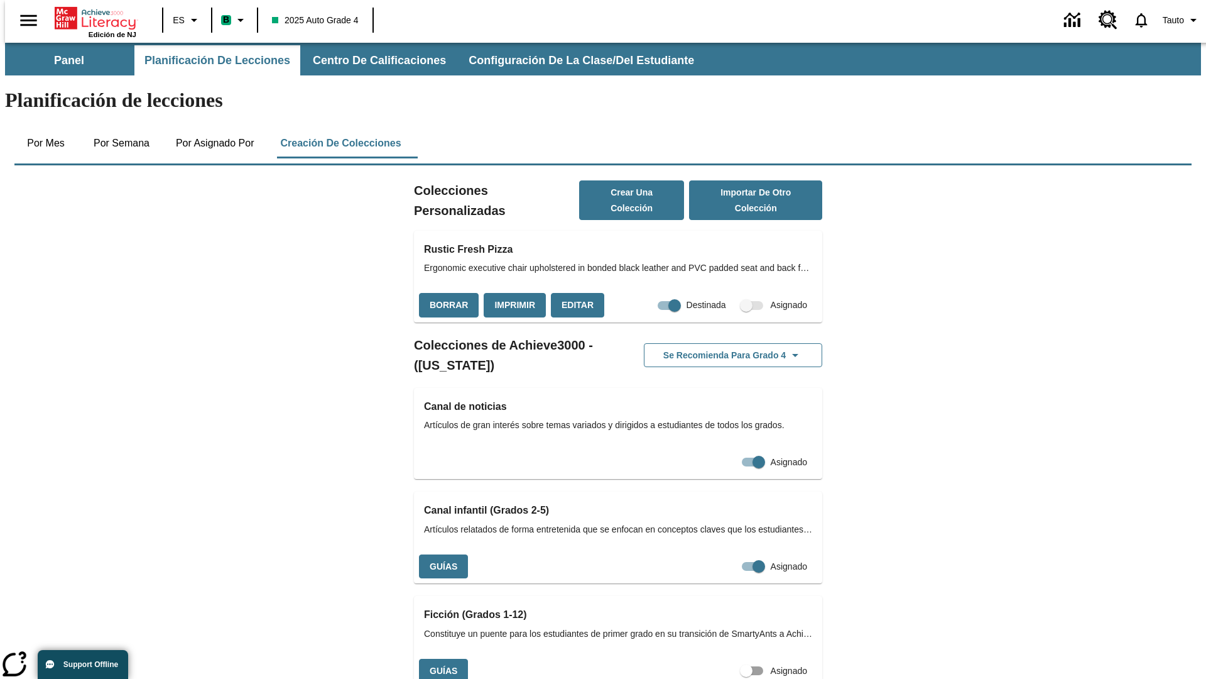 This screenshot has height=679, width=1206. What do you see at coordinates (69, 60) in the screenshot?
I see `button: Panel` at bounding box center [69, 60].